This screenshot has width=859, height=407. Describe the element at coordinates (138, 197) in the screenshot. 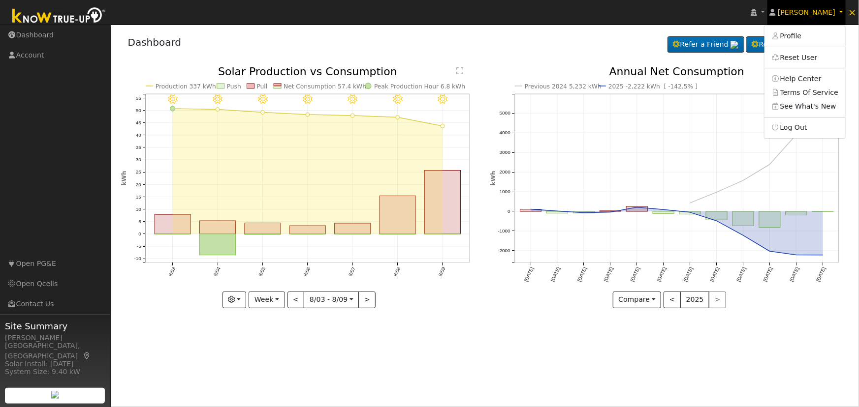

I see `text: 15` at that location.